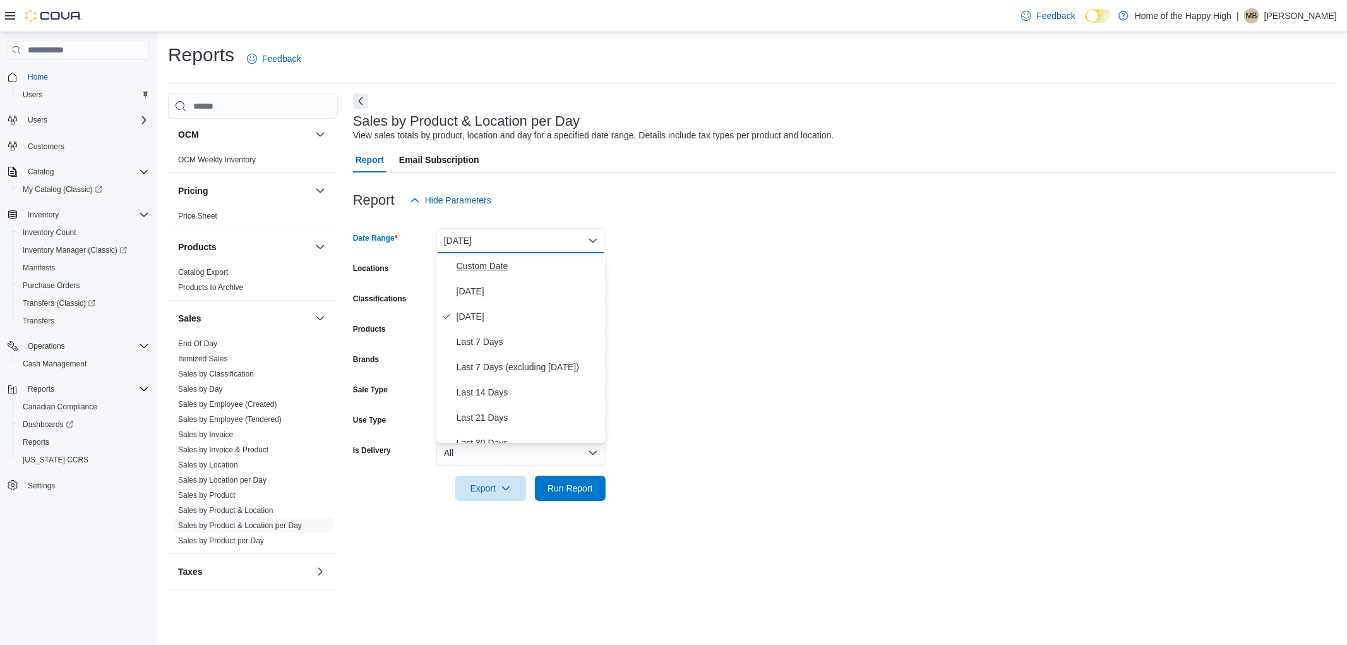 The height and width of the screenshot is (645, 1347). I want to click on span: Sales by Product per Day, so click(221, 540).